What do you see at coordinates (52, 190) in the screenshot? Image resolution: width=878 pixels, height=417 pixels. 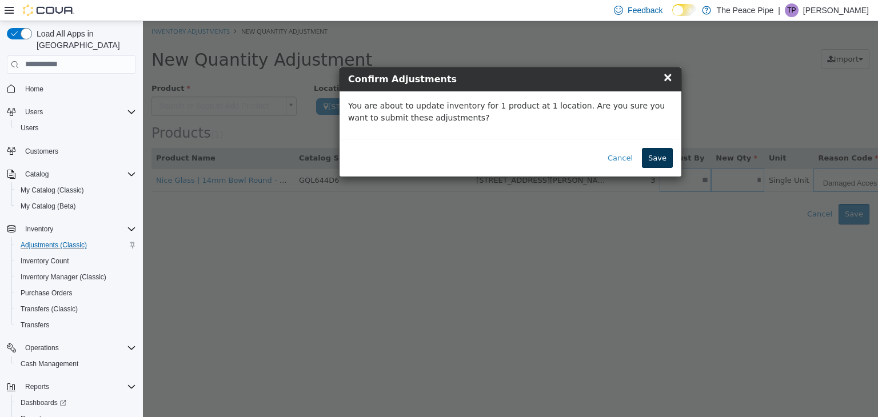 I see `a: My Catalog (Classic)` at bounding box center [52, 190].